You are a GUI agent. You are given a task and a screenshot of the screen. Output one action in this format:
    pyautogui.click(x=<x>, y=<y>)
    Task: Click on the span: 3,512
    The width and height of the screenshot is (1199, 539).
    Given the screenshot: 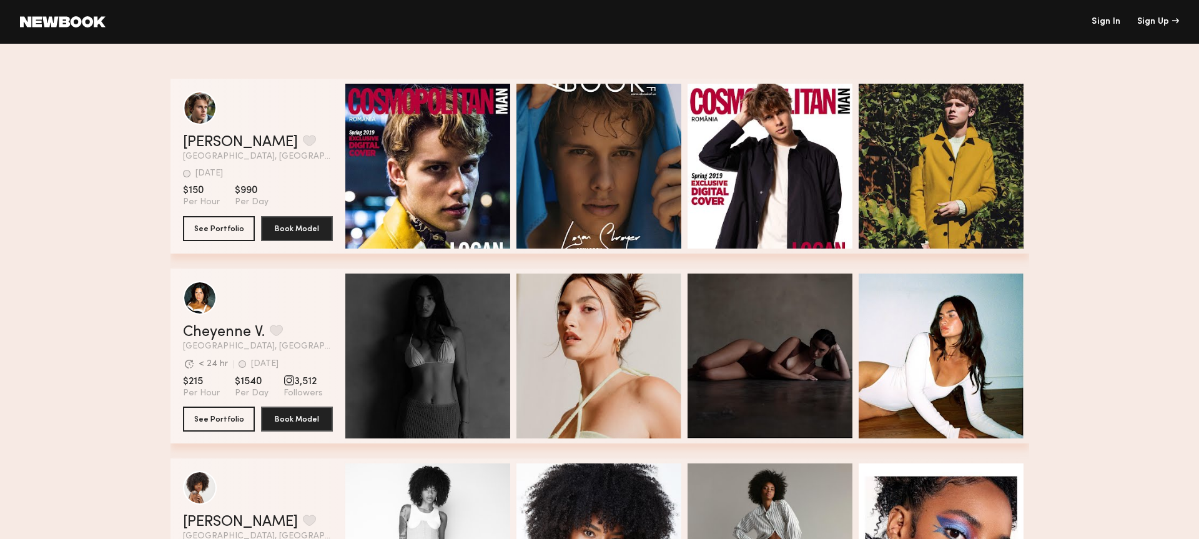 What is the action you would take?
    pyautogui.click(x=303, y=382)
    